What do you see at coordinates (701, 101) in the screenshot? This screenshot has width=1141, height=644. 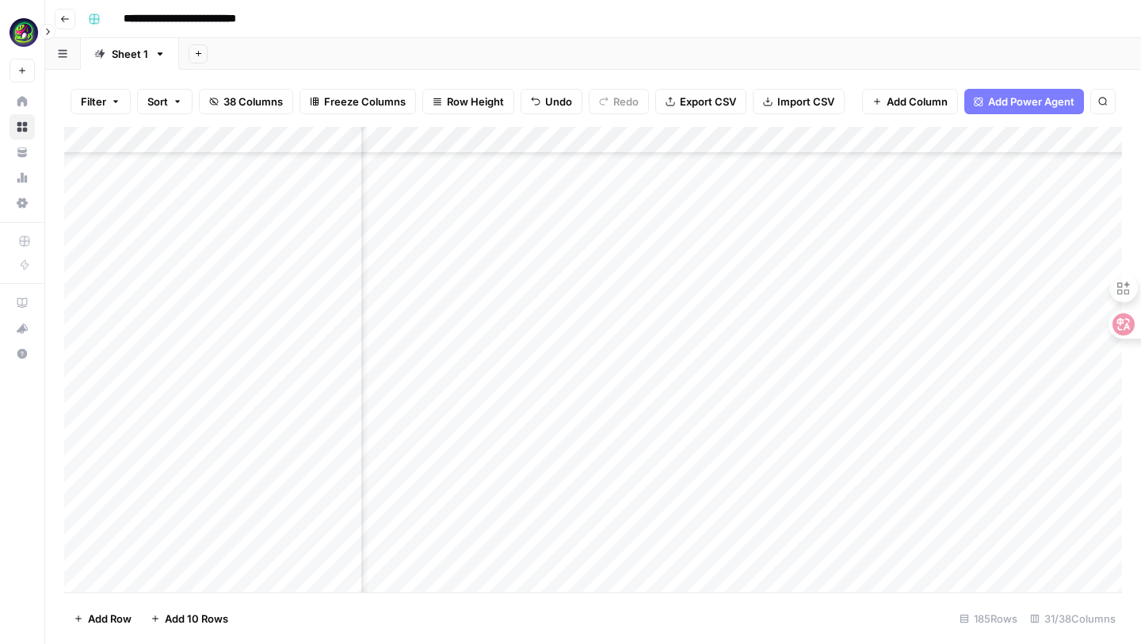 I see `button: Export CSV` at bounding box center [701, 101].